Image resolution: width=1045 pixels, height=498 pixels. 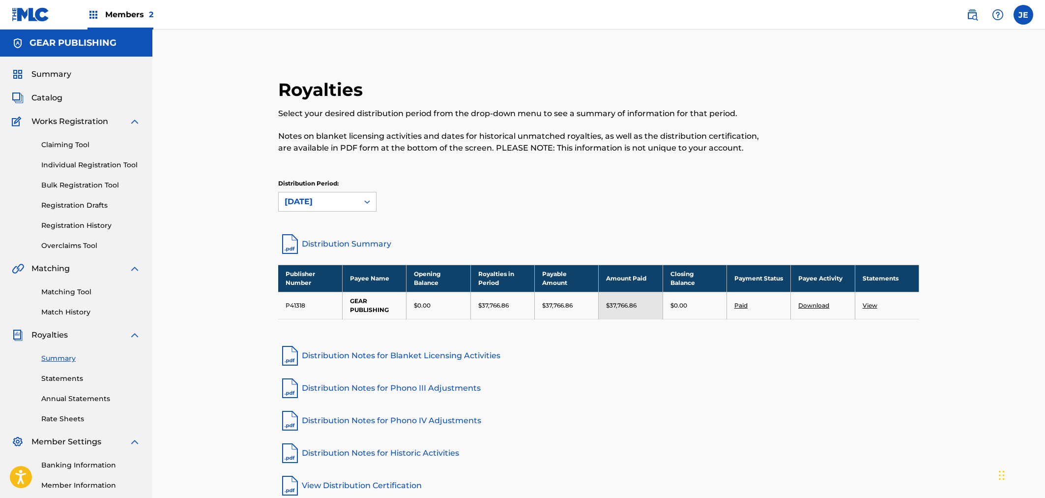 I want to click on img: Top Rightsholders, so click(x=93, y=15).